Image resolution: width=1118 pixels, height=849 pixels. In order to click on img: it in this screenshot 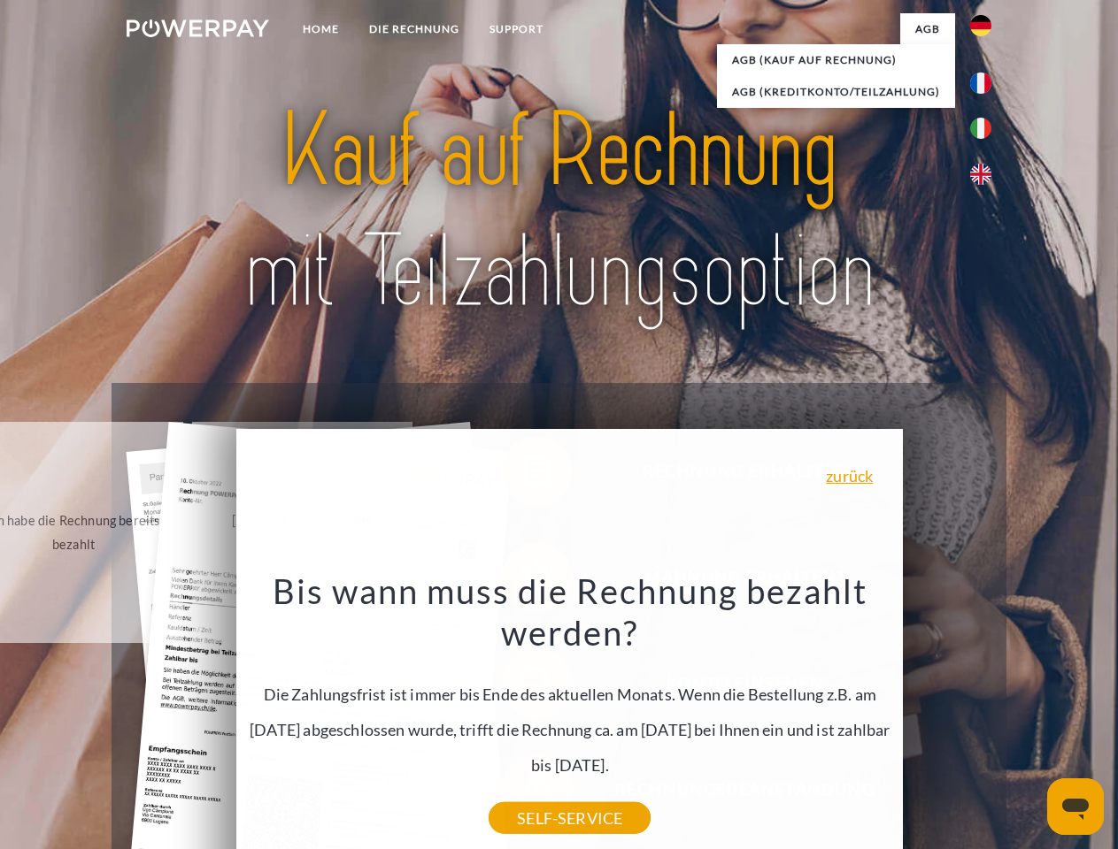, I will do `click(980, 128)`.